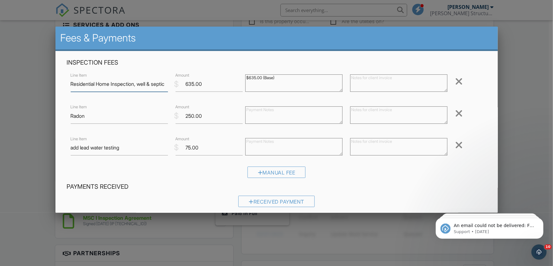 The width and height of the screenshot is (553, 266). Describe the element at coordinates (277, 187) in the screenshot. I see `h4: Payments Received` at that location.